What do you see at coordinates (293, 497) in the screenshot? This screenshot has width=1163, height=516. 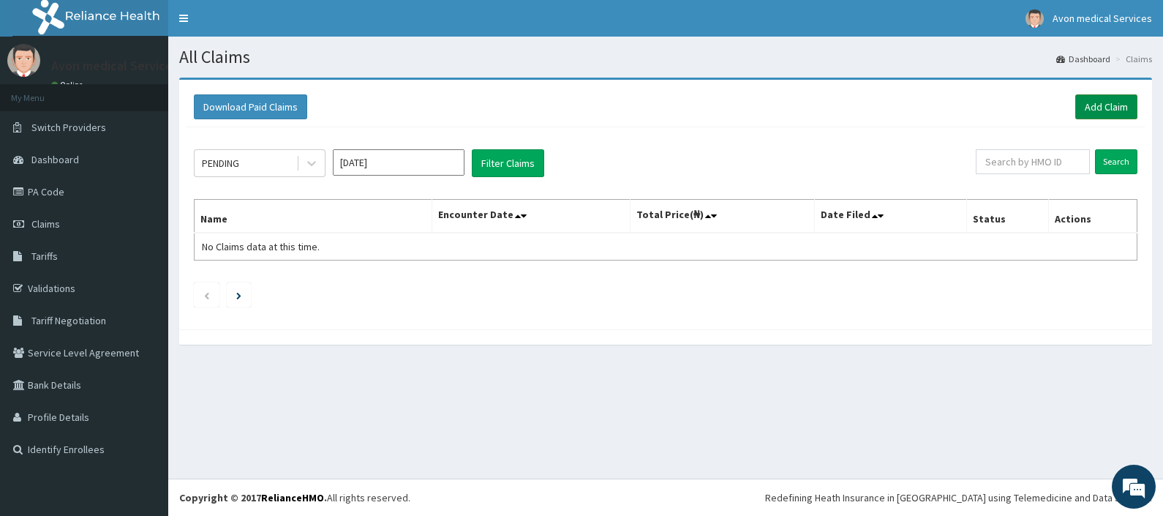 I see `a: RelianceHMO` at bounding box center [293, 497].